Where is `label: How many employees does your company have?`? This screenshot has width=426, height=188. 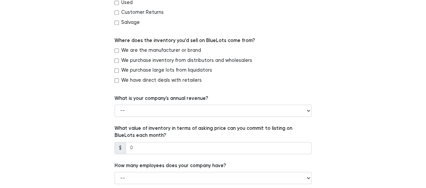
label: How many employees does your company have? is located at coordinates (170, 166).